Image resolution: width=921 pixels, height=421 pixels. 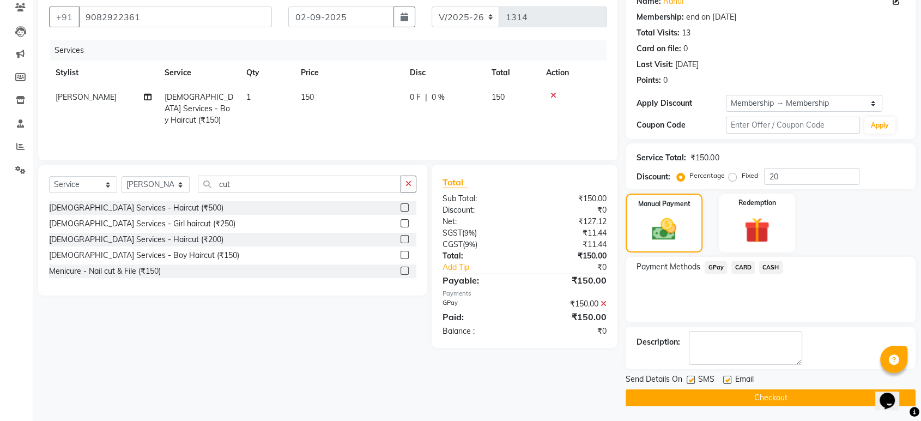 I want to click on div: 13, so click(x=686, y=33).